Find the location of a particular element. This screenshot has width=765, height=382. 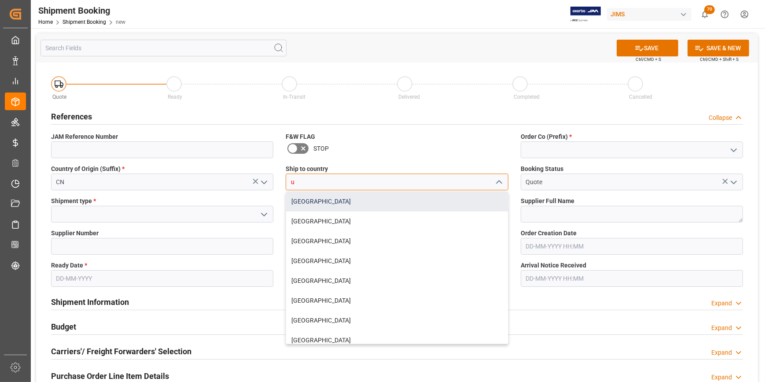

h2: Carriers'/ Freight Forwarders' Selection is located at coordinates (121, 351).